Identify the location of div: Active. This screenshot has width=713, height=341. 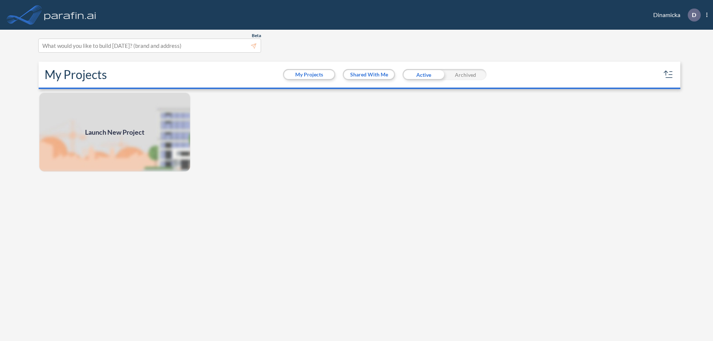
(423, 75).